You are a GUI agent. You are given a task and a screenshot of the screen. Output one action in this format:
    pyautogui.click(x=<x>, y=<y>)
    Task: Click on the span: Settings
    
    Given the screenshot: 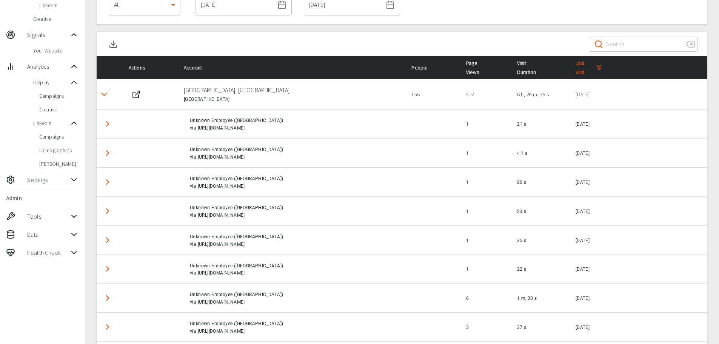 What is the action you would take?
    pyautogui.click(x=48, y=180)
    